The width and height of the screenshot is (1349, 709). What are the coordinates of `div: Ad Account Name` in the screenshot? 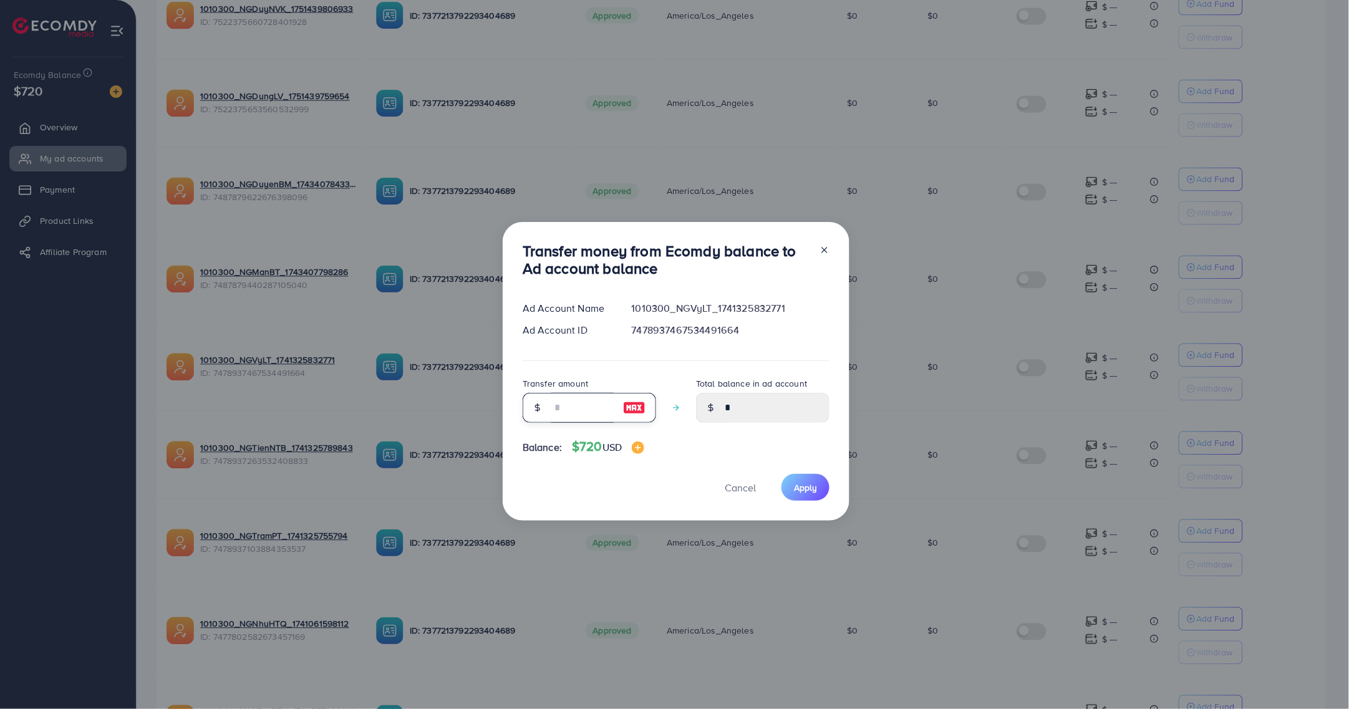 It's located at (567, 308).